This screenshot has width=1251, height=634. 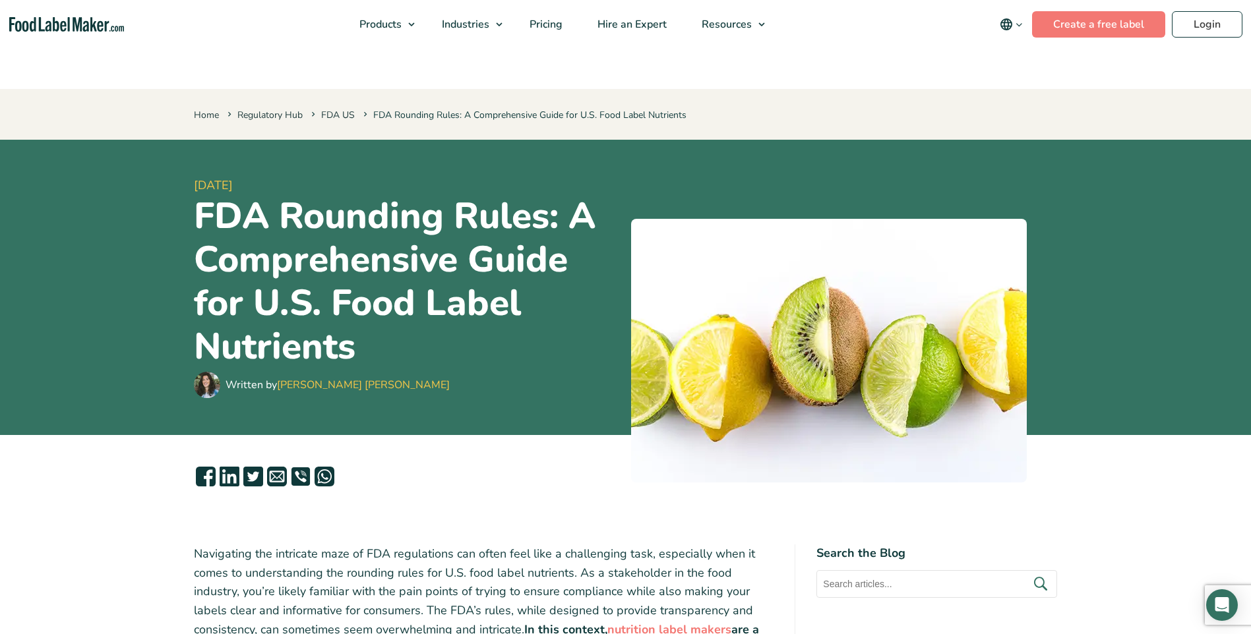 What do you see at coordinates (1222, 605) in the screenshot?
I see `div: Open Intercom Messenger` at bounding box center [1222, 605].